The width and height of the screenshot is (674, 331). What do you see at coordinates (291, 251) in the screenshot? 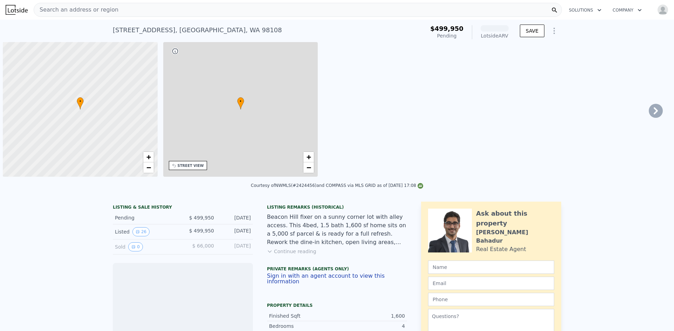
I see `button: Continue reading` at bounding box center [291, 251].